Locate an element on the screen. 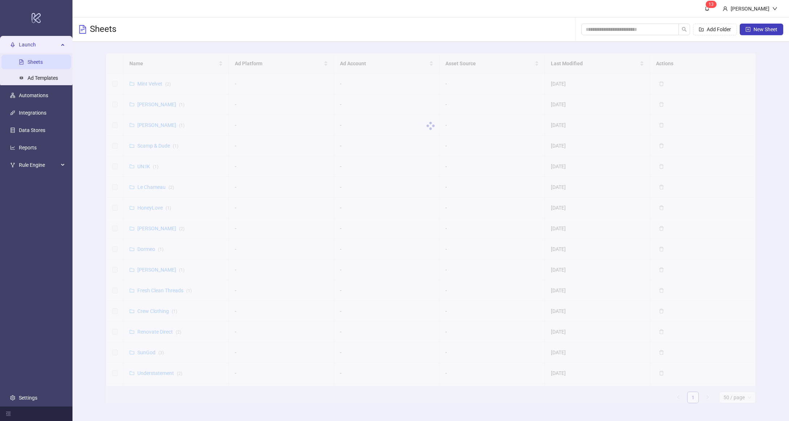 The height and width of the screenshot is (421, 789). span: Launch is located at coordinates (39, 45).